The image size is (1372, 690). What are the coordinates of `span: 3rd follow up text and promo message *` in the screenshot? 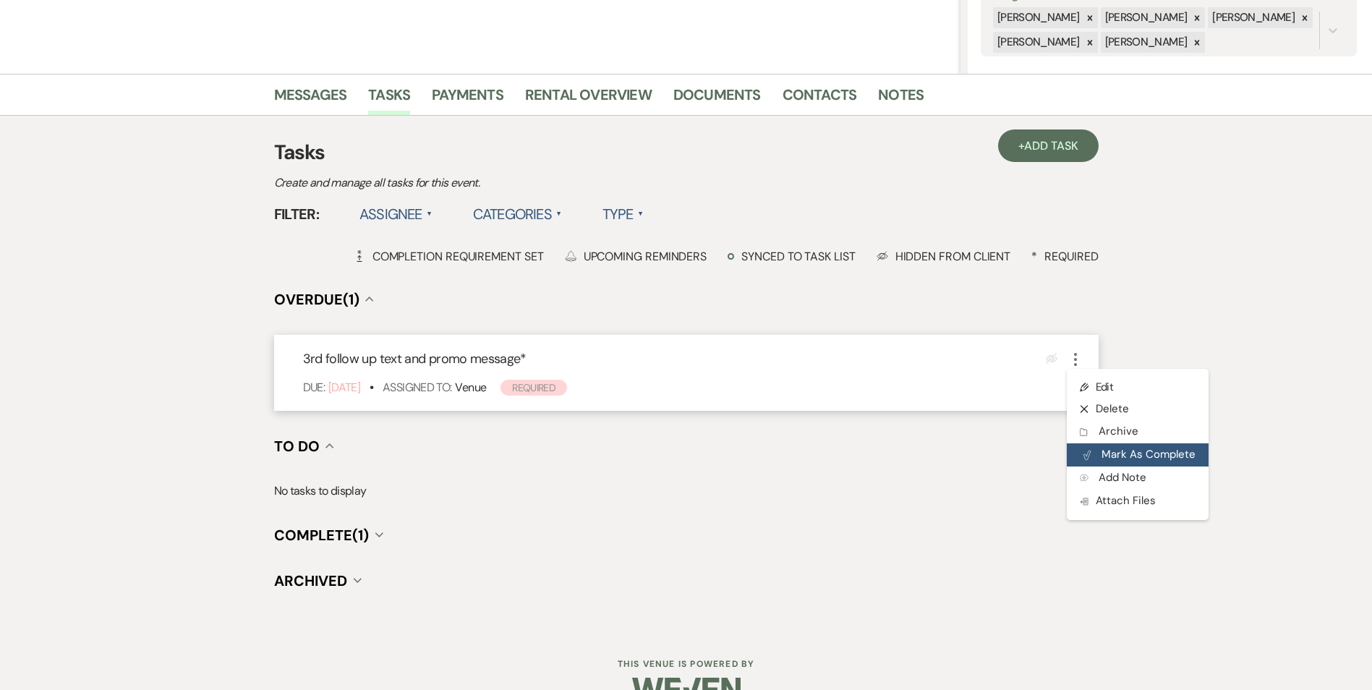 It's located at (414, 359).